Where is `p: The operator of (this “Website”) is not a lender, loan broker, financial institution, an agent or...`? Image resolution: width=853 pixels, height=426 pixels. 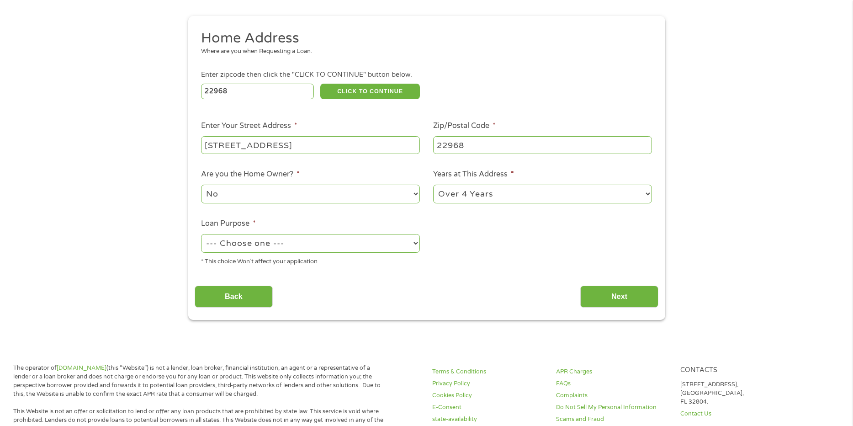 p: The operator of (this “Website”) is not a lender, loan broker, financial institution, an agent or... is located at coordinates (199, 381).